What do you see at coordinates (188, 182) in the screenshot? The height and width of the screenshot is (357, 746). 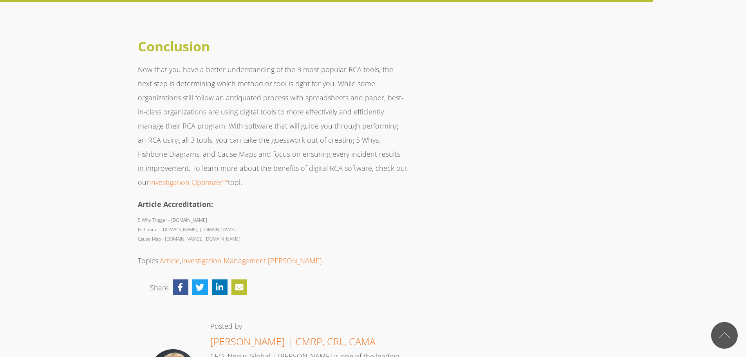 I see `a: Investigation Optimizer™` at bounding box center [188, 182].